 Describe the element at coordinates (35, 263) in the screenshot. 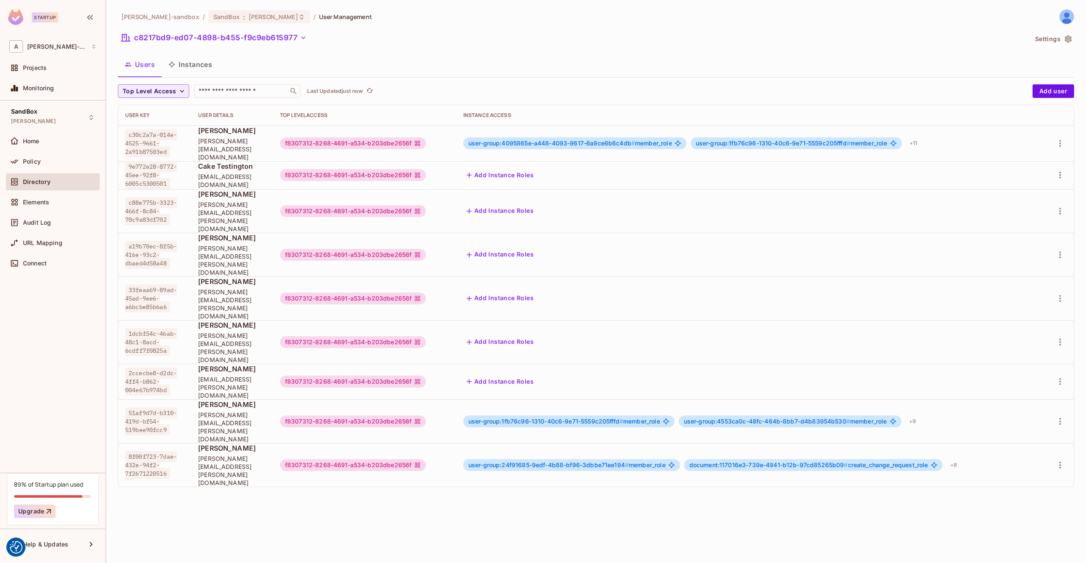

I see `span: Connect` at that location.